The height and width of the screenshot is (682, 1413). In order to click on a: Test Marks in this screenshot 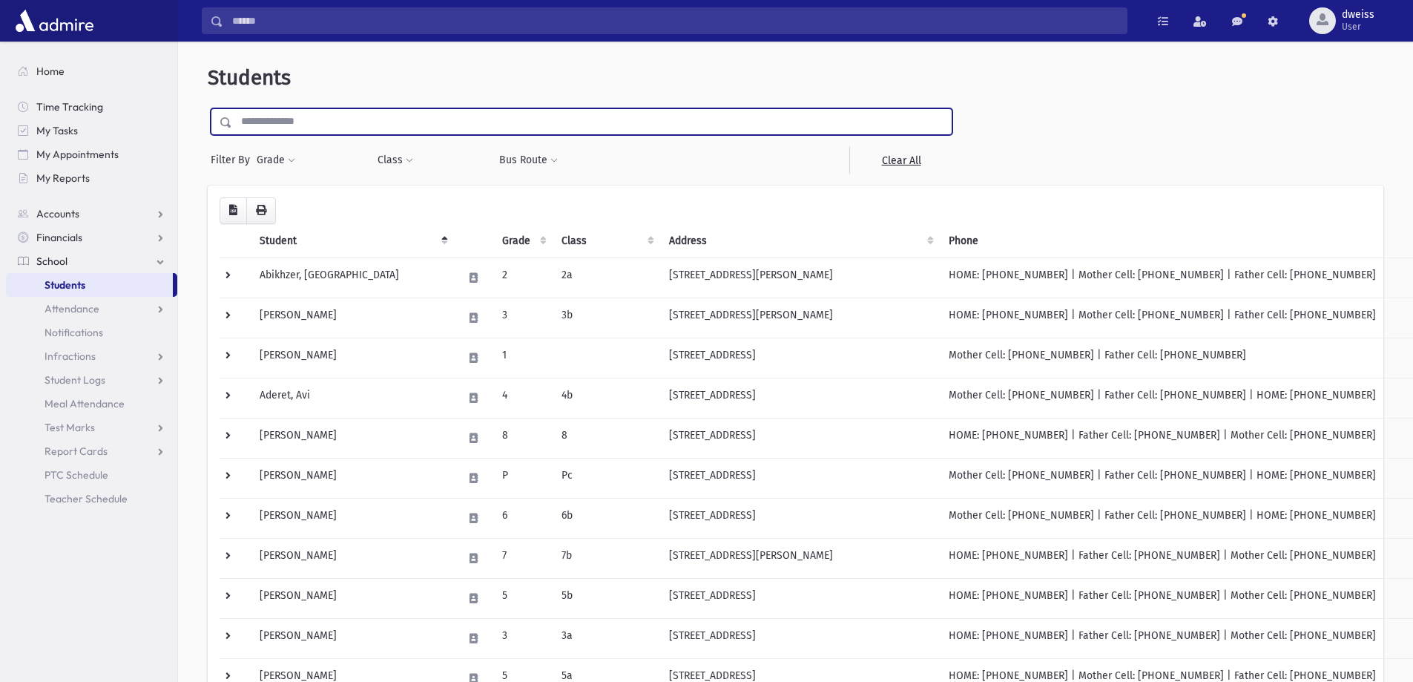, I will do `click(91, 427)`.